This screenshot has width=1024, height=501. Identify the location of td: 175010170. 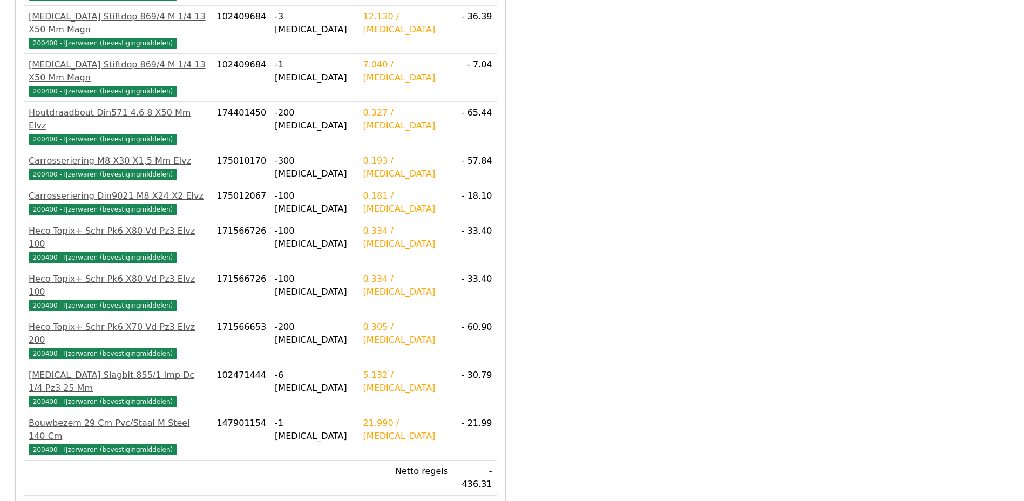
(241, 167).